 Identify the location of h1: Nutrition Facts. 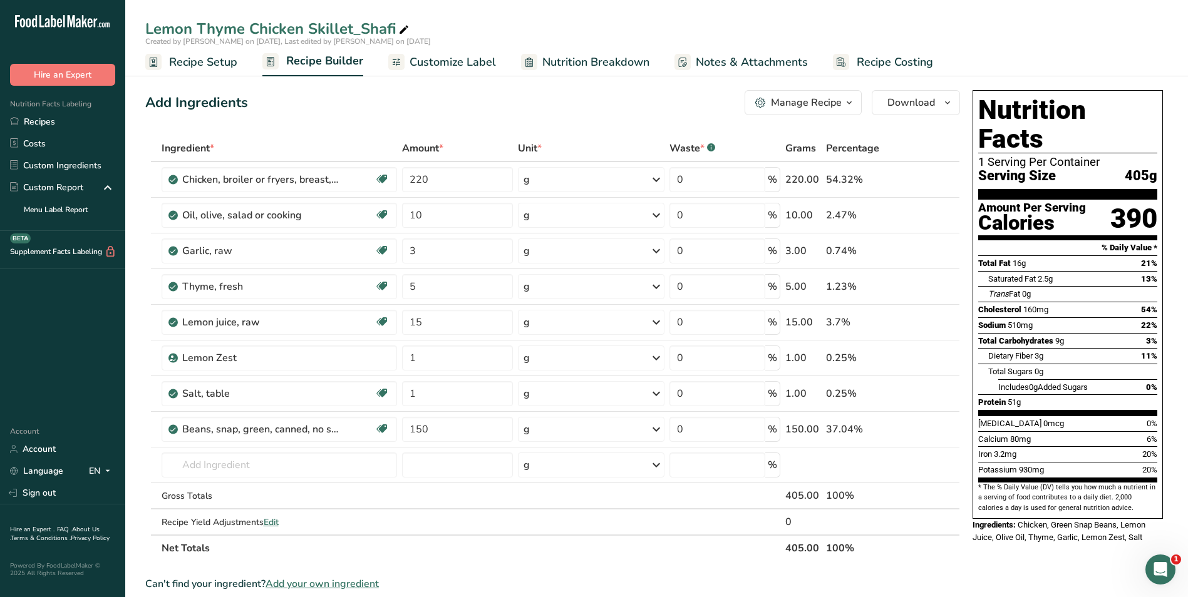
(1067, 125).